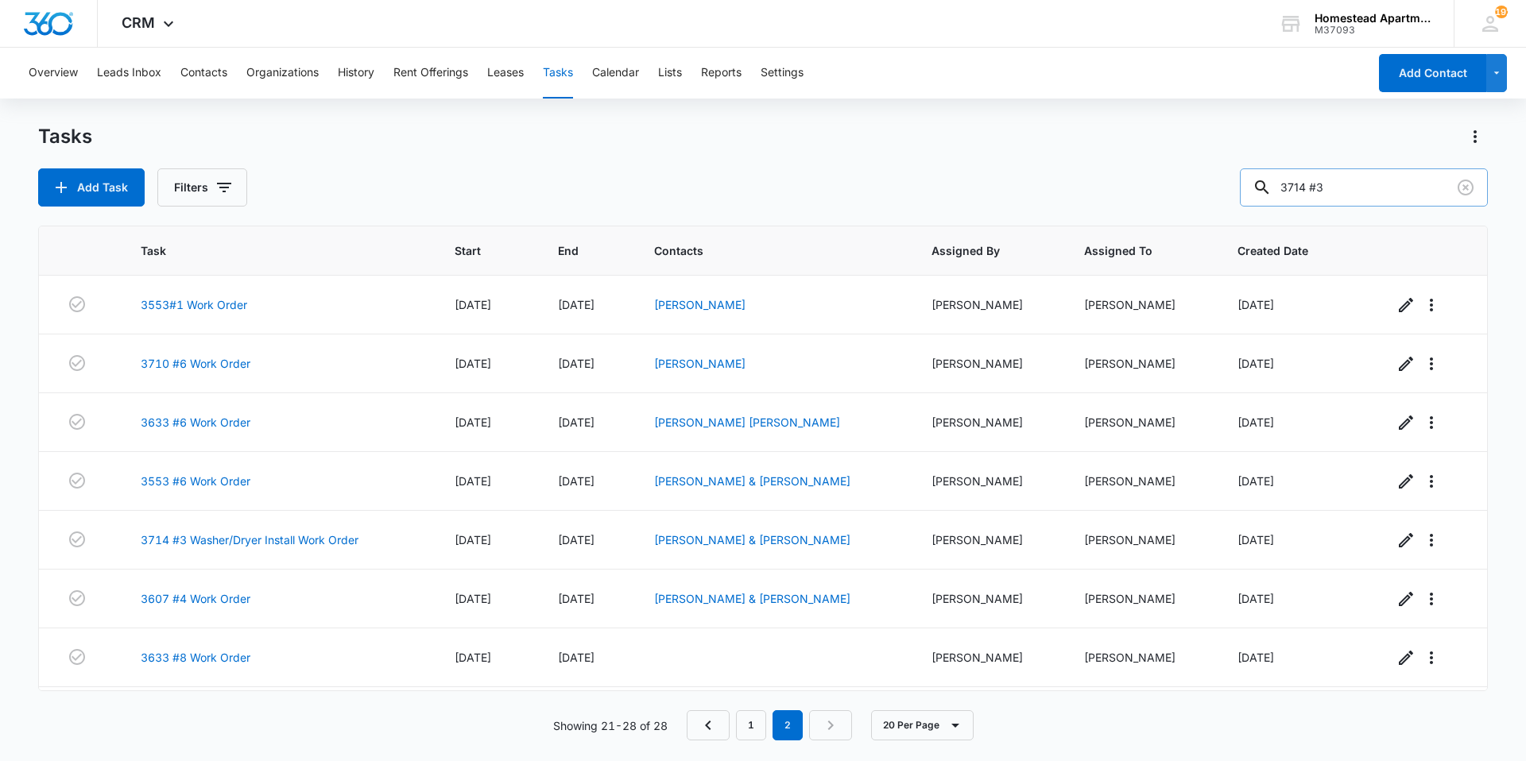 The height and width of the screenshot is (761, 1526). Describe the element at coordinates (1432, 73) in the screenshot. I see `button: Add Contact` at that location.